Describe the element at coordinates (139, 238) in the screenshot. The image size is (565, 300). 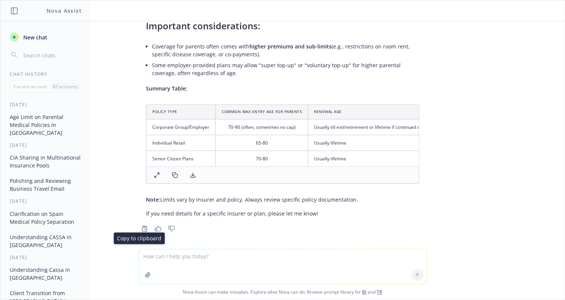
I see `p: Copy to clipboard` at that location.